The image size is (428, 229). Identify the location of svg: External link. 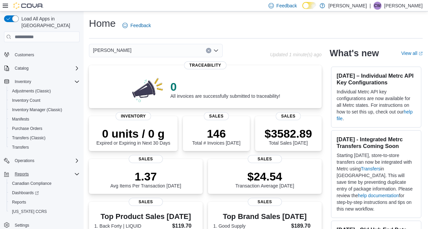
(421, 54).